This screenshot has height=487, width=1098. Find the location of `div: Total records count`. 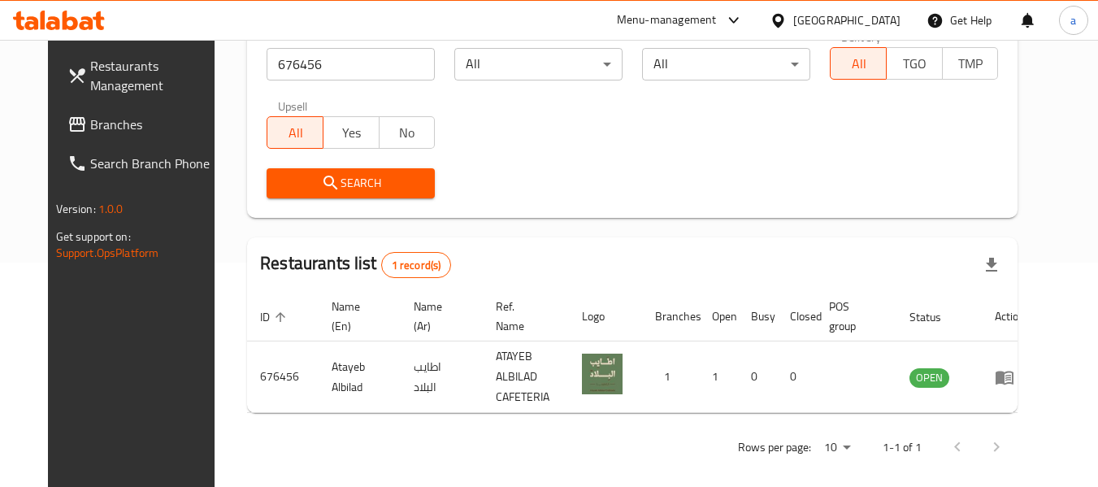

div: Total records count is located at coordinates (416, 265).